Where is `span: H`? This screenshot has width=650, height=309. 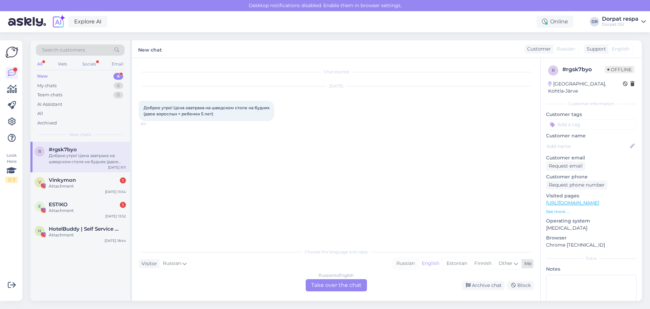
span: H is located at coordinates (40, 230).